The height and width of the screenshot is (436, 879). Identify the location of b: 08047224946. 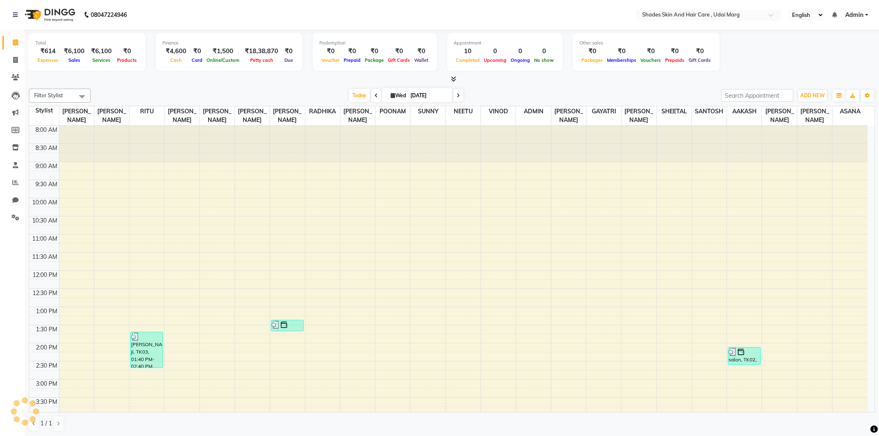
(109, 15).